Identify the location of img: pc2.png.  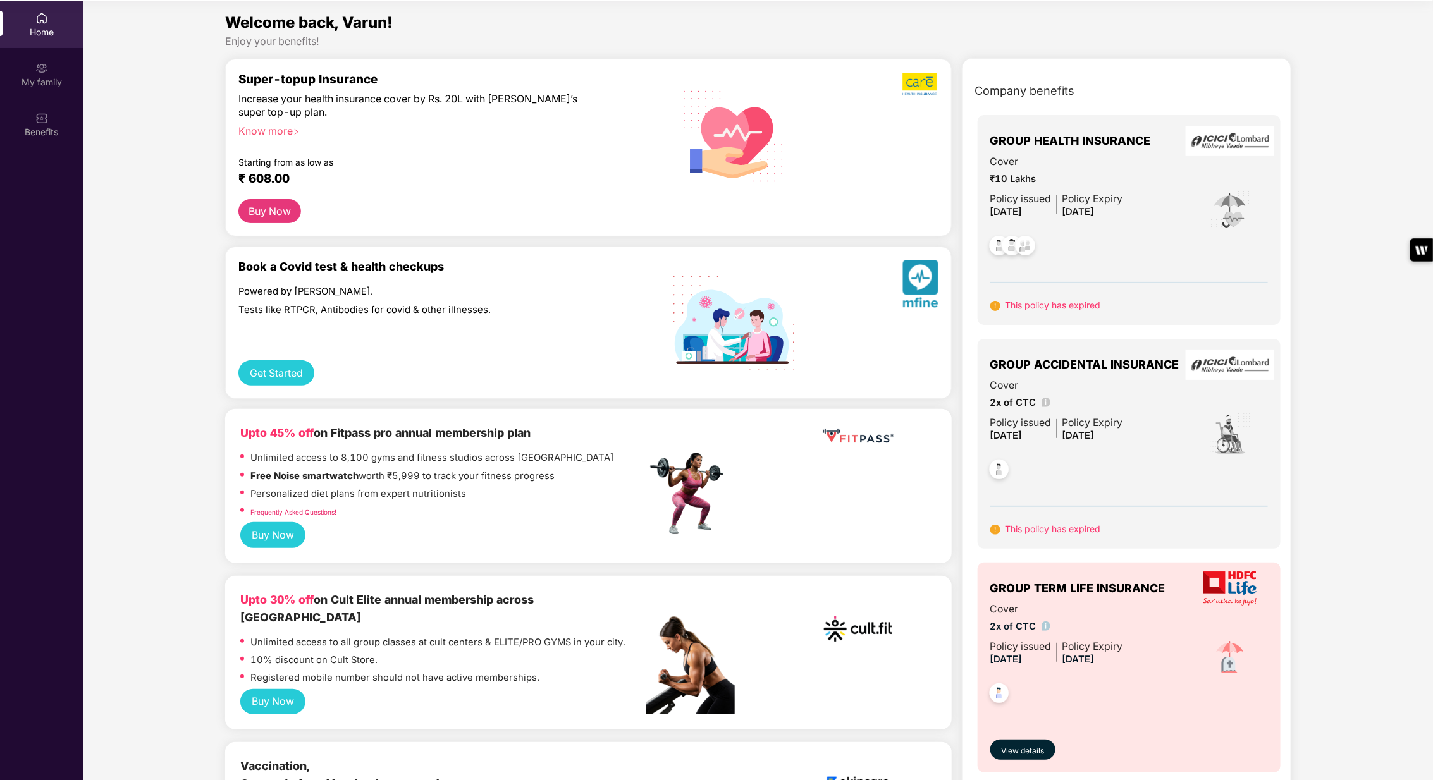
(690, 665).